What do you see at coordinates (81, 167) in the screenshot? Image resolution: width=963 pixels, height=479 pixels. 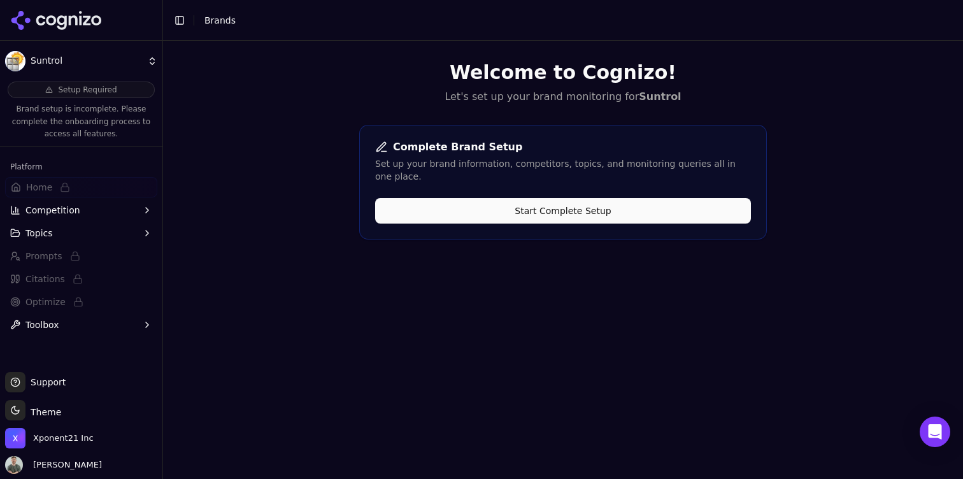 I see `div: Platform` at bounding box center [81, 167].